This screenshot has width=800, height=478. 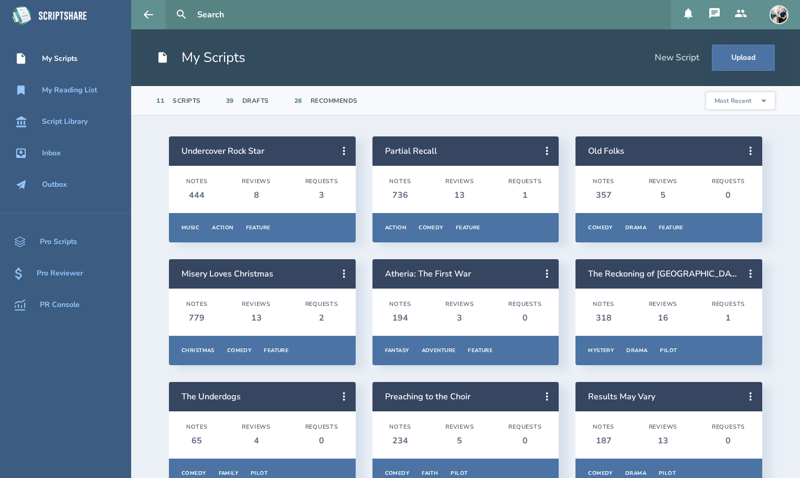 I want to click on div: 26, so click(x=298, y=101).